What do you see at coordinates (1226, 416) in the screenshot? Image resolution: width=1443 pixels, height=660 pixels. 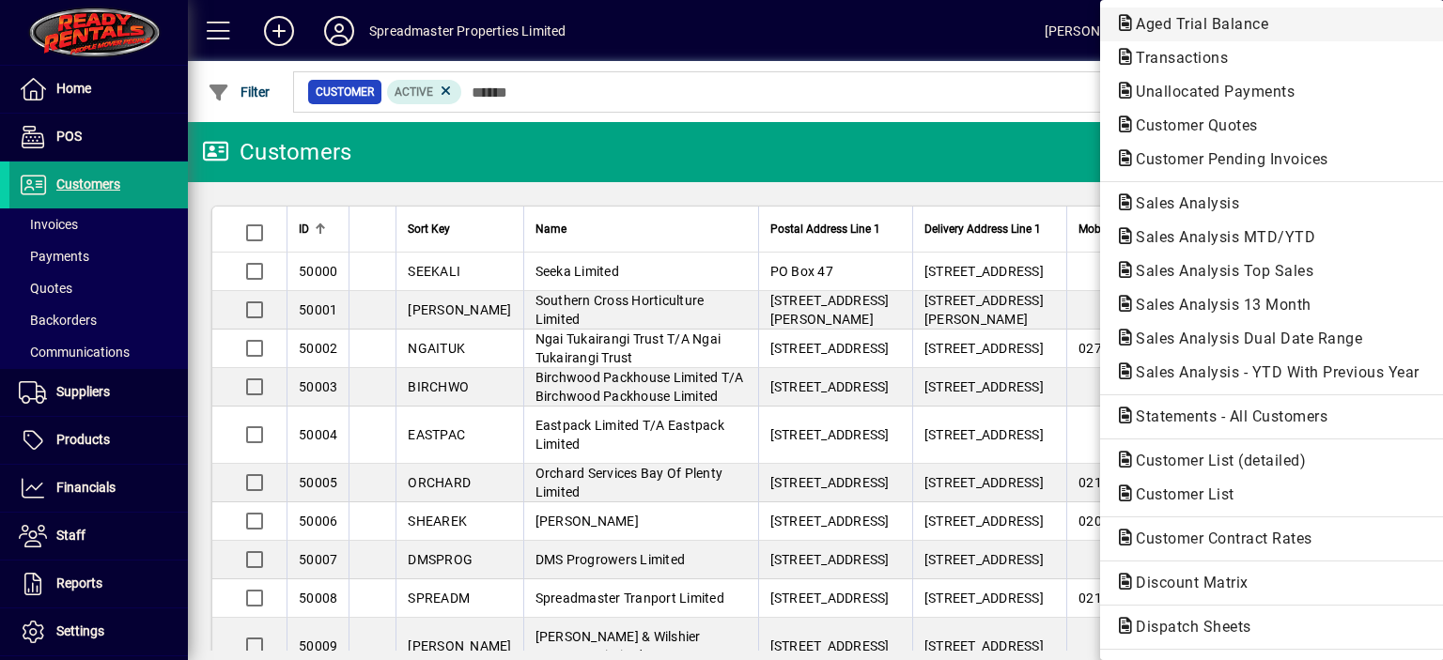 I see `span: Statements - All Customers` at bounding box center [1226, 416].